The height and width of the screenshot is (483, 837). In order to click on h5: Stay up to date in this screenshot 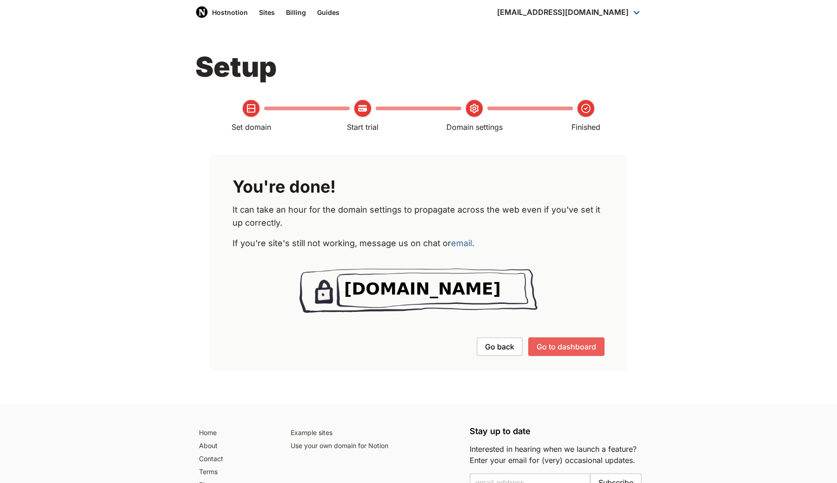, I will do `click(556, 431)`.